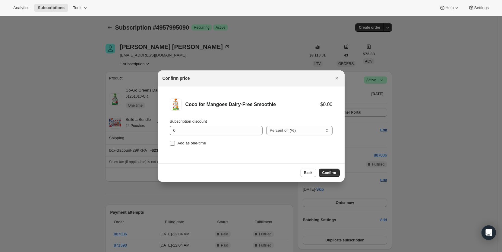 The width and height of the screenshot is (502, 252). Describe the element at coordinates (176, 78) in the screenshot. I see `h2: Confirm price` at that location.